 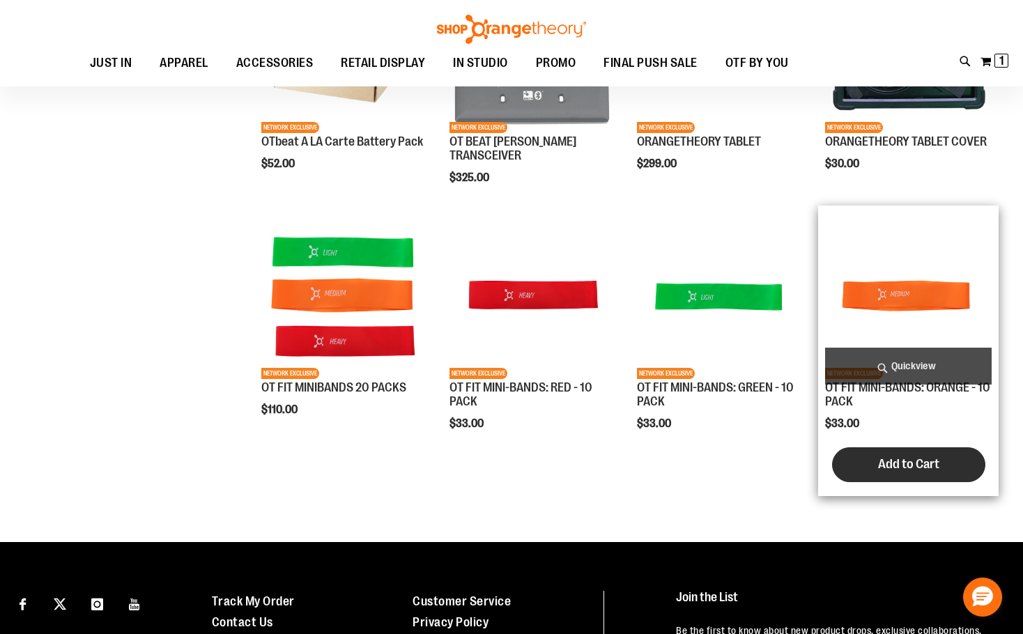 I want to click on img: Product image for OT FIT MINIBANDS 20 PACKS, so click(x=344, y=295).